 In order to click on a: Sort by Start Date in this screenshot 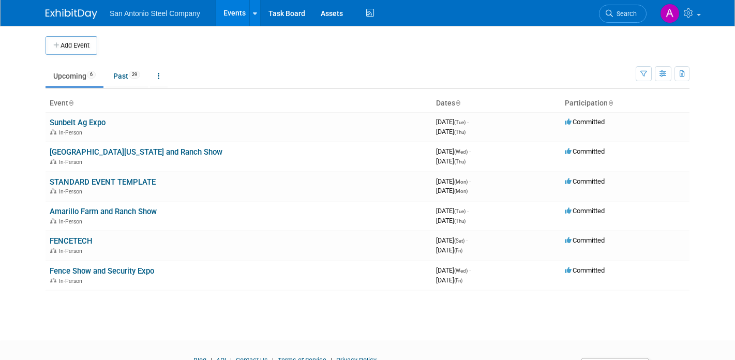, I will do `click(458, 103)`.